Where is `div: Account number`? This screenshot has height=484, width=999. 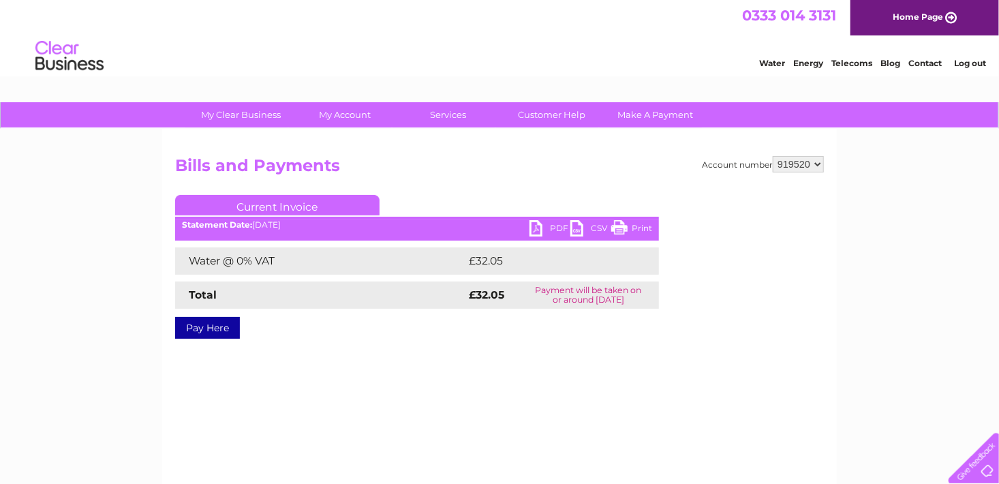
div: Account number is located at coordinates (762, 164).